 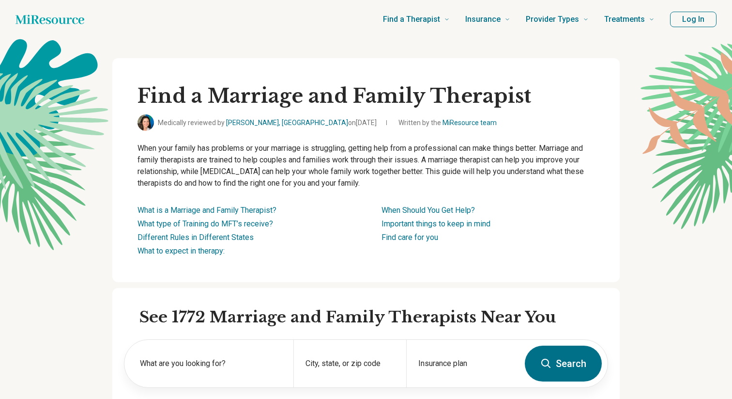 What do you see at coordinates (50, 19) in the screenshot?
I see `a: Home page` at bounding box center [50, 19].